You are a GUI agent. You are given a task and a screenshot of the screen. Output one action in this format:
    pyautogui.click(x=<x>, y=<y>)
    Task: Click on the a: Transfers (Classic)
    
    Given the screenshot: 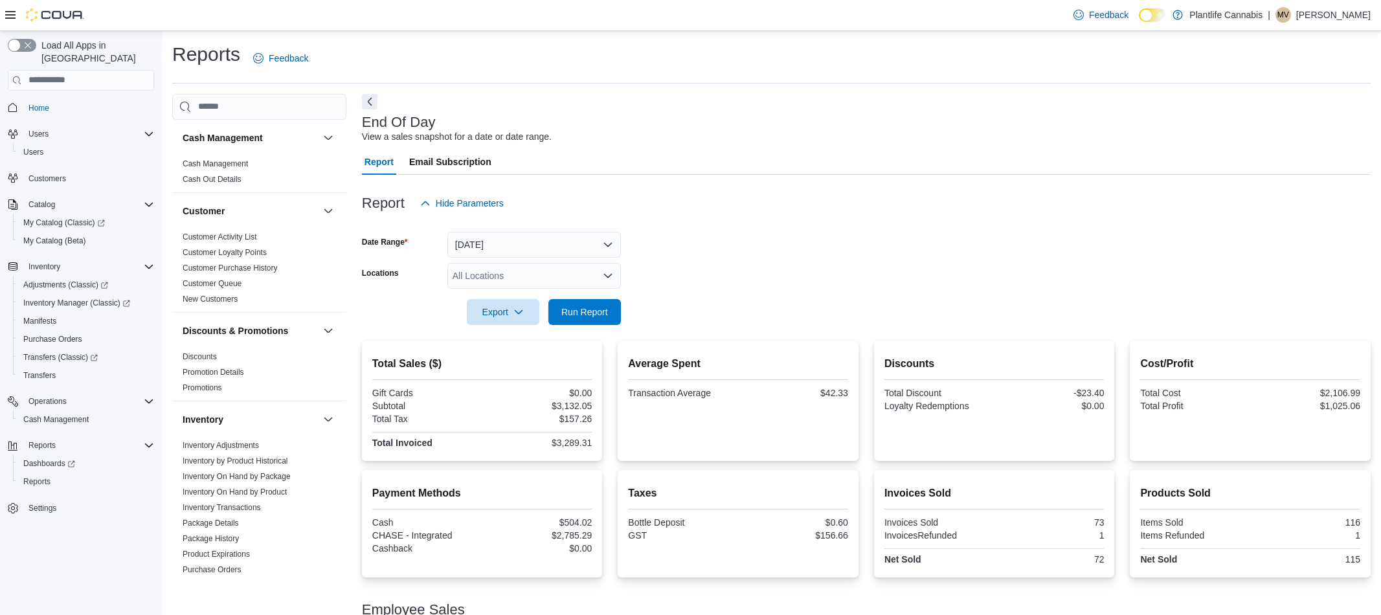 What is the action you would take?
    pyautogui.click(x=60, y=357)
    